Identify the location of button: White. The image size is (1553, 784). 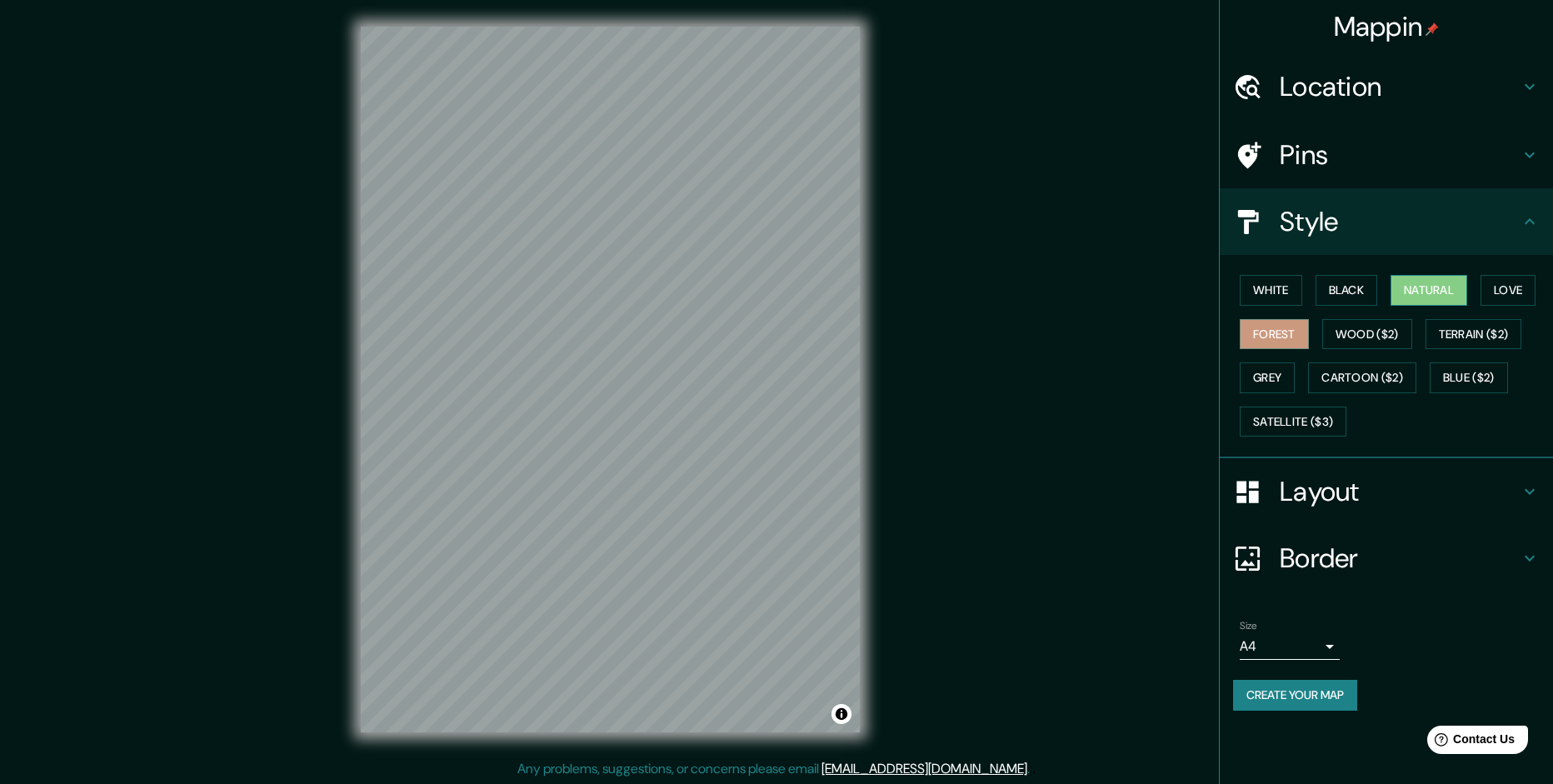
(1271, 290).